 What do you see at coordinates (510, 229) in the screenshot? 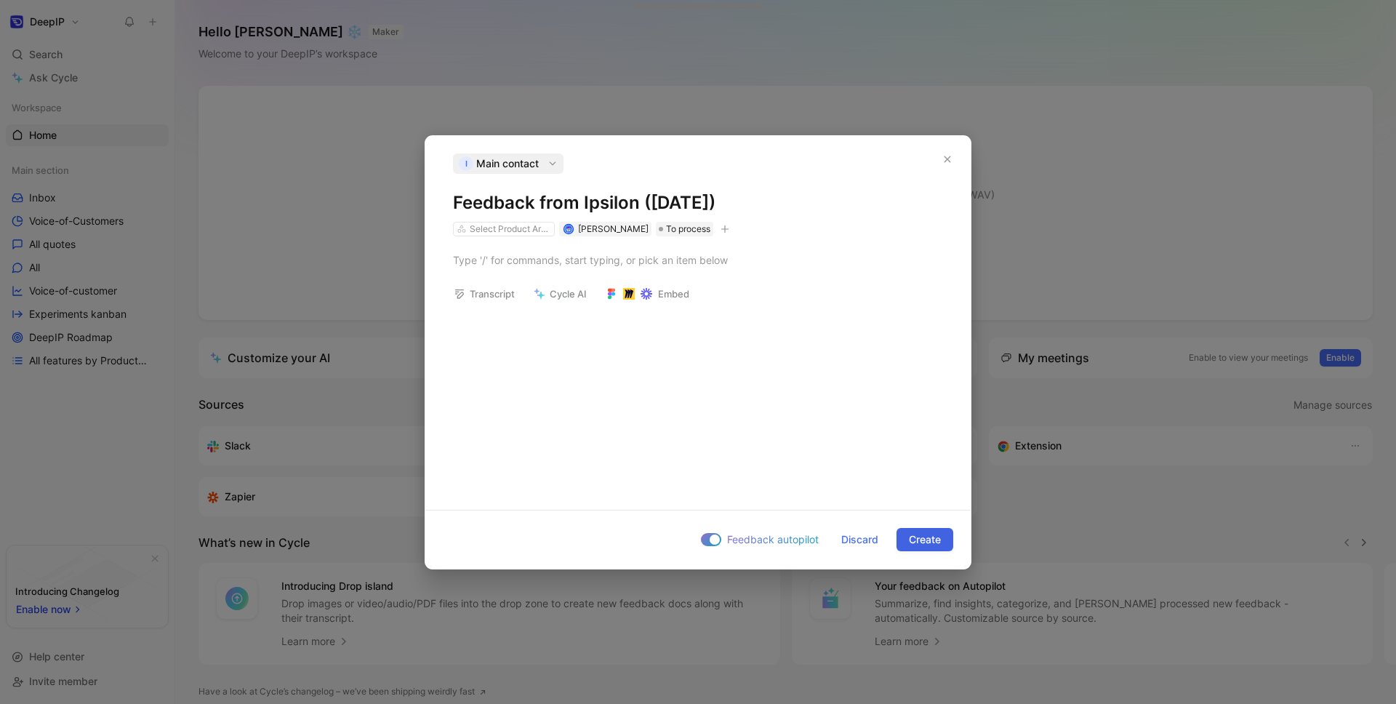
I see `div: Select Product Areas` at bounding box center [510, 229].